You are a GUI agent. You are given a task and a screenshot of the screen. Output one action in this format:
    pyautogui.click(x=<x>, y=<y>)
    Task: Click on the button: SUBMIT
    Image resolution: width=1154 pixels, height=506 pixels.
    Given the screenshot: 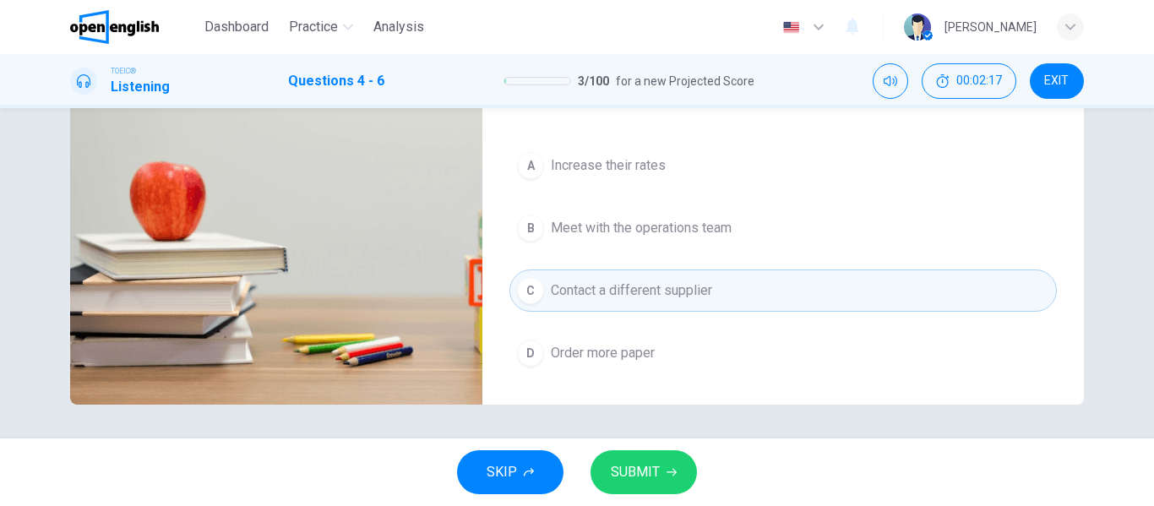 What is the action you would take?
    pyautogui.click(x=644, y=472)
    